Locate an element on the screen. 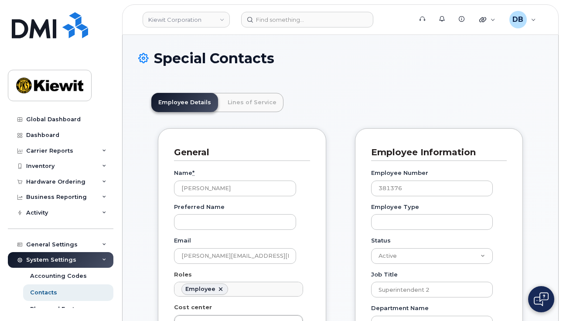  label: Employee Number is located at coordinates (400, 173).